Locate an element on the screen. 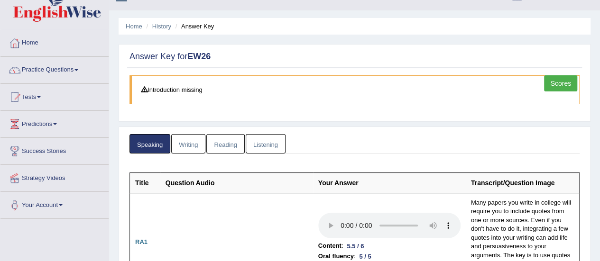  a: Listening is located at coordinates (266, 144).